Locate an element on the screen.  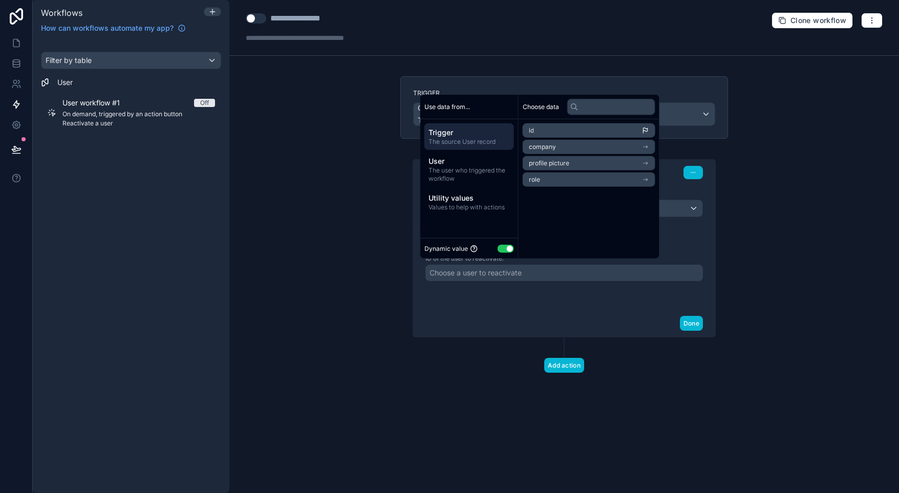
span: Reactivate a user is located at coordinates (139, 123).